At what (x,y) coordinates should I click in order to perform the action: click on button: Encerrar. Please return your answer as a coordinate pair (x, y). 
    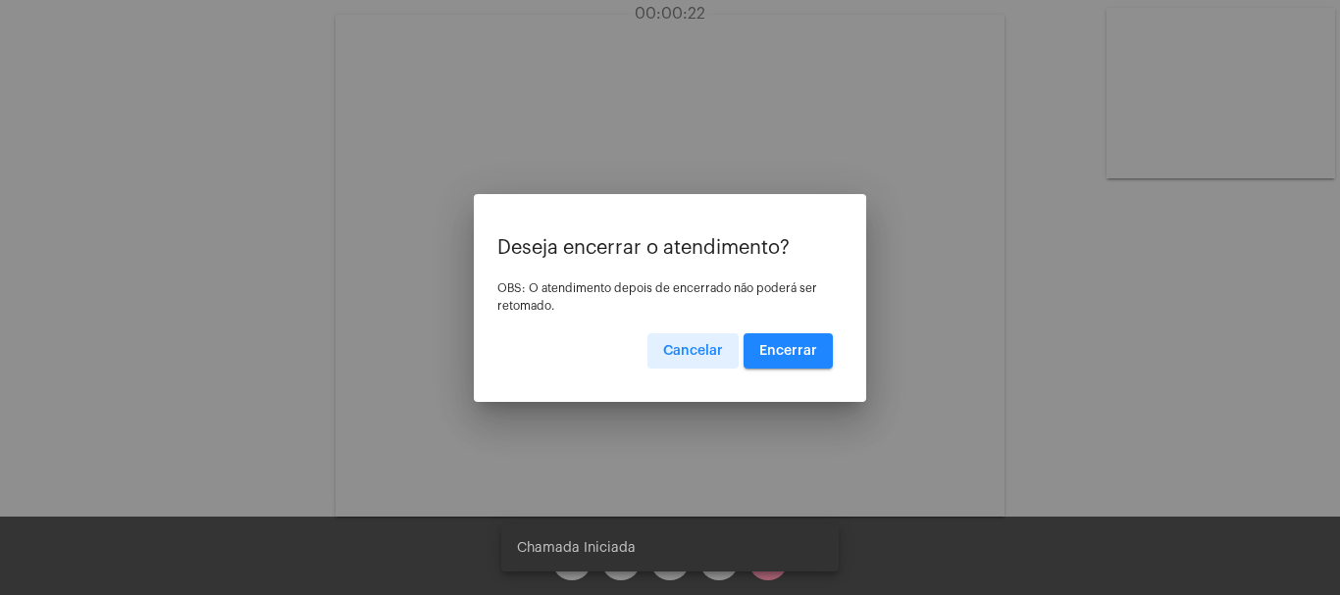
    Looking at the image, I should click on (788, 351).